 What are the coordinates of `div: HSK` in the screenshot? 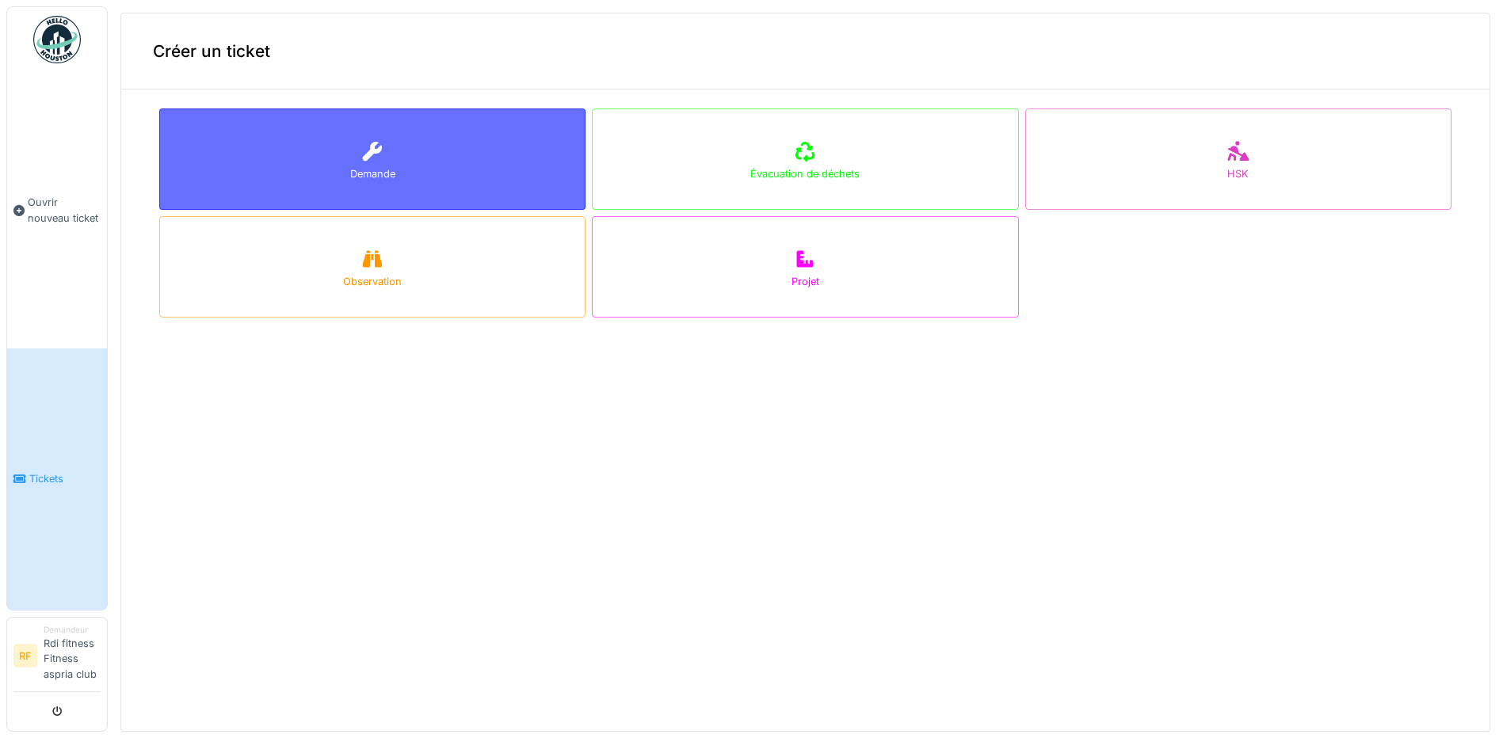 It's located at (1237, 173).